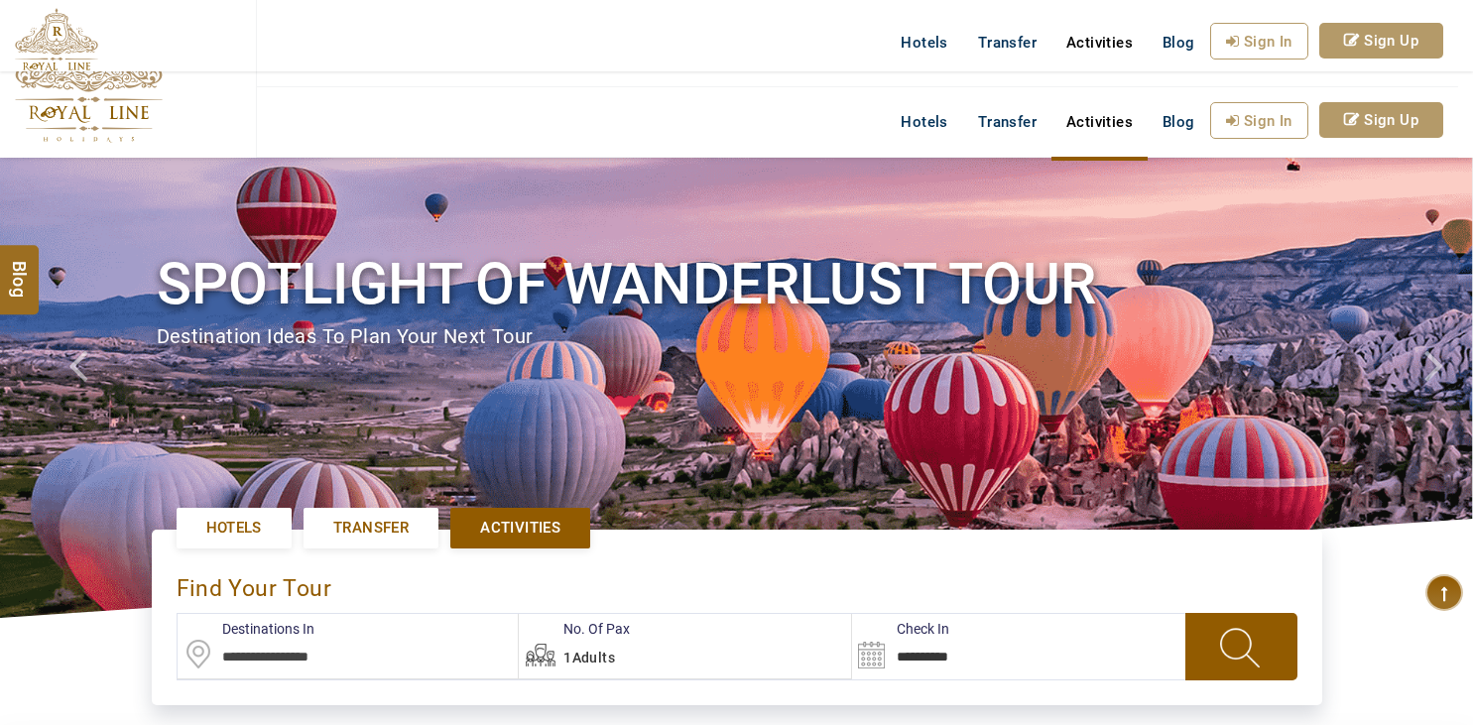 The width and height of the screenshot is (1473, 725). Describe the element at coordinates (737, 583) in the screenshot. I see `div: find your Tour` at that location.